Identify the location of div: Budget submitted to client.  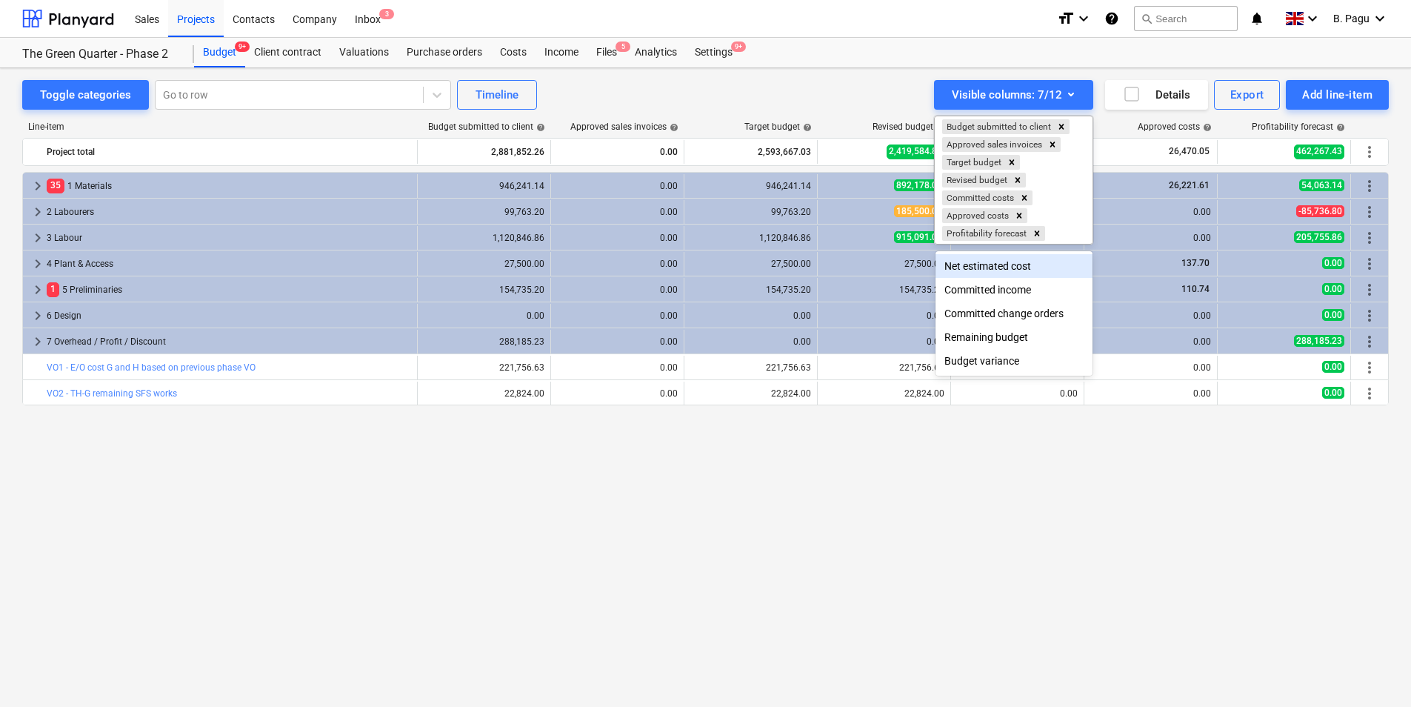
(998, 127).